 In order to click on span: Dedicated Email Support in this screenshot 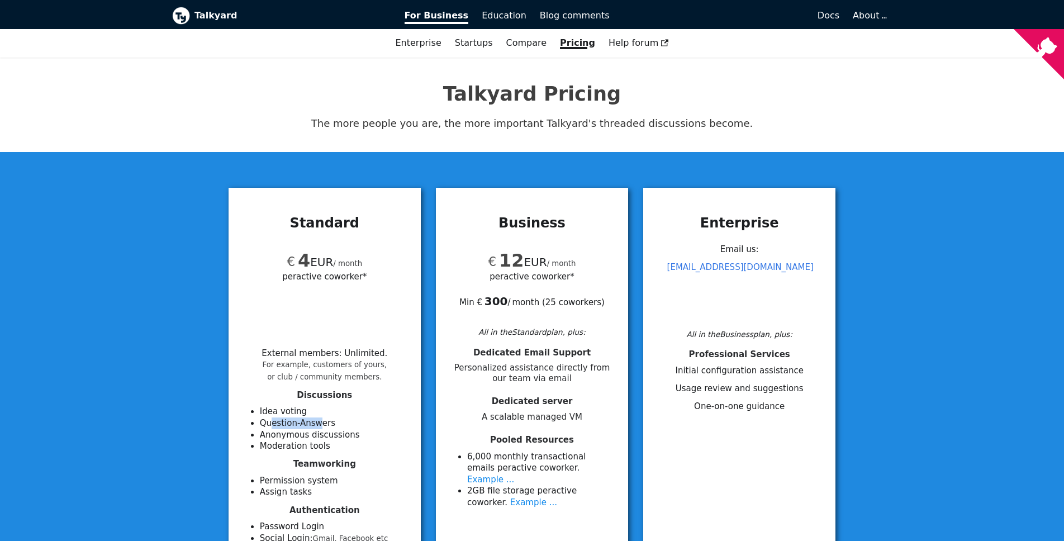, I will do `click(532, 353)`.